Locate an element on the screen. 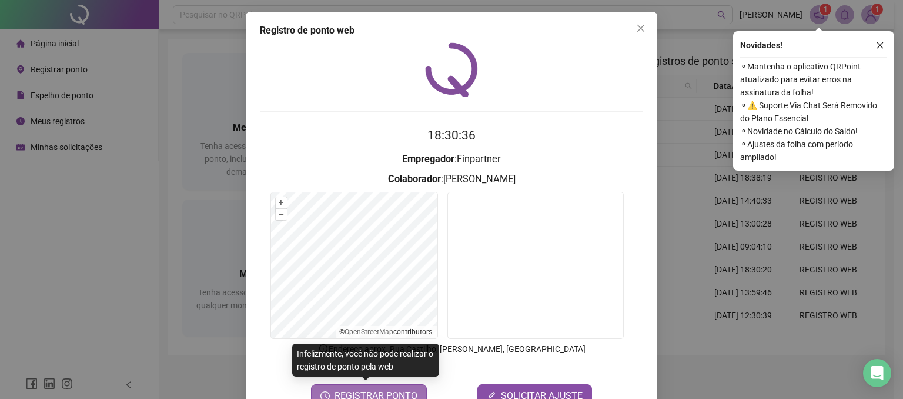 The image size is (903, 399). span: ⚬ Novidade no Cálculo do Saldo! is located at coordinates (814, 131).